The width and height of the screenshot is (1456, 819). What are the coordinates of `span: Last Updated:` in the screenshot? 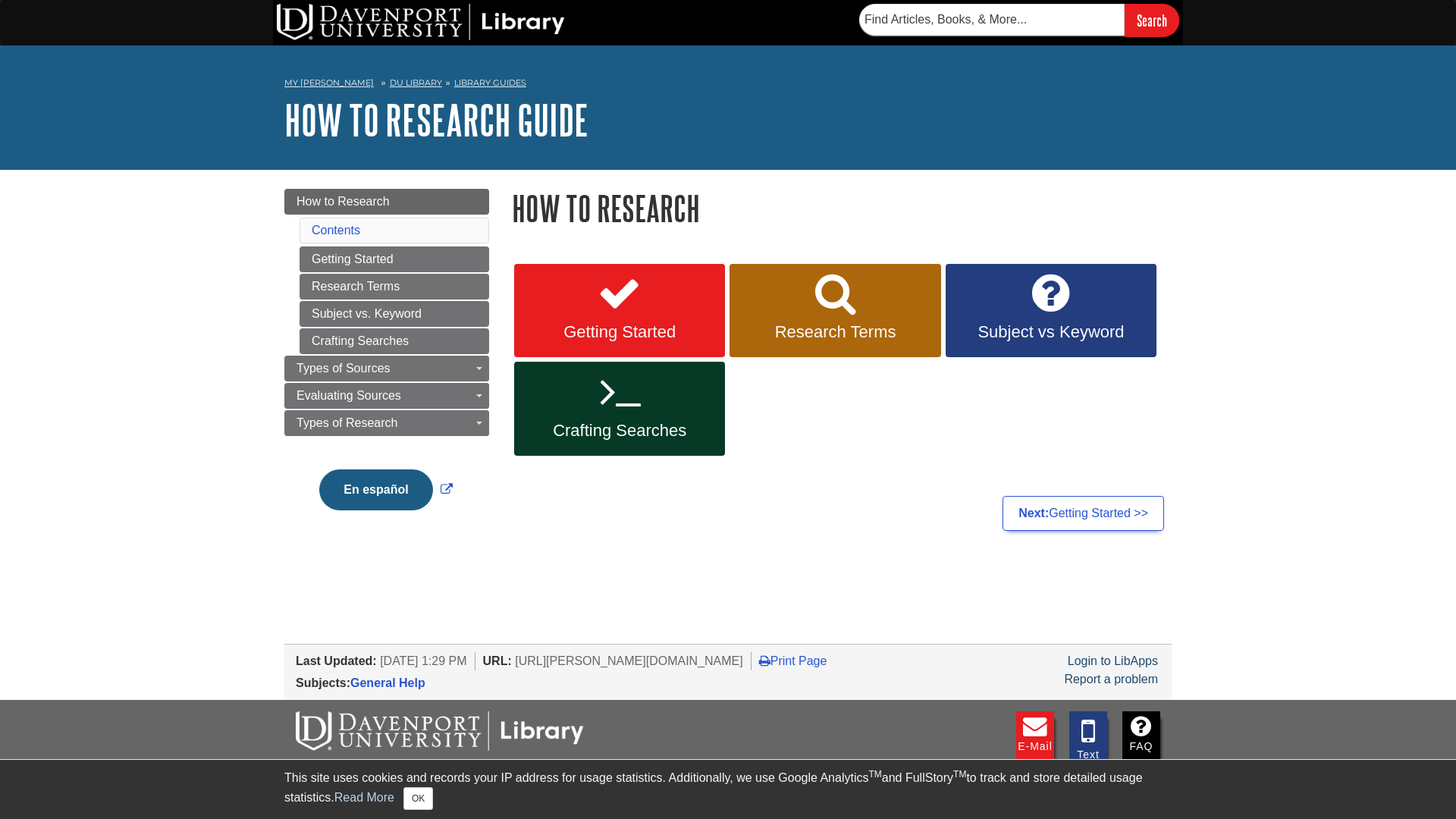 It's located at (335, 661).